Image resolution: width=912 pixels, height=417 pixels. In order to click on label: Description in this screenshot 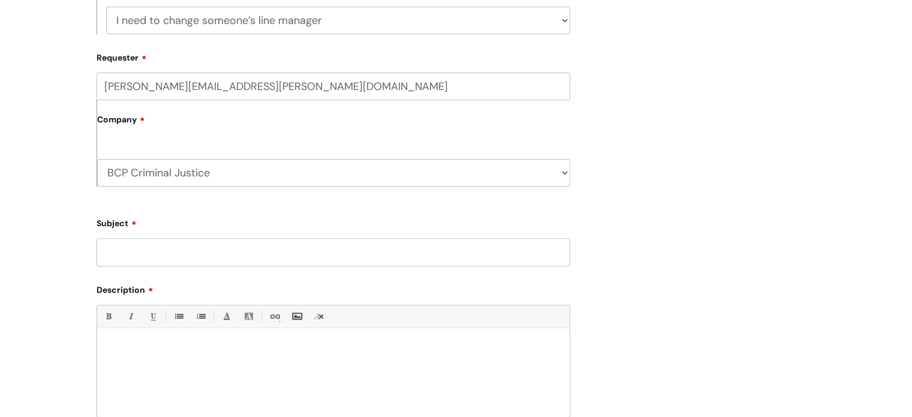, I will do `click(333, 288)`.